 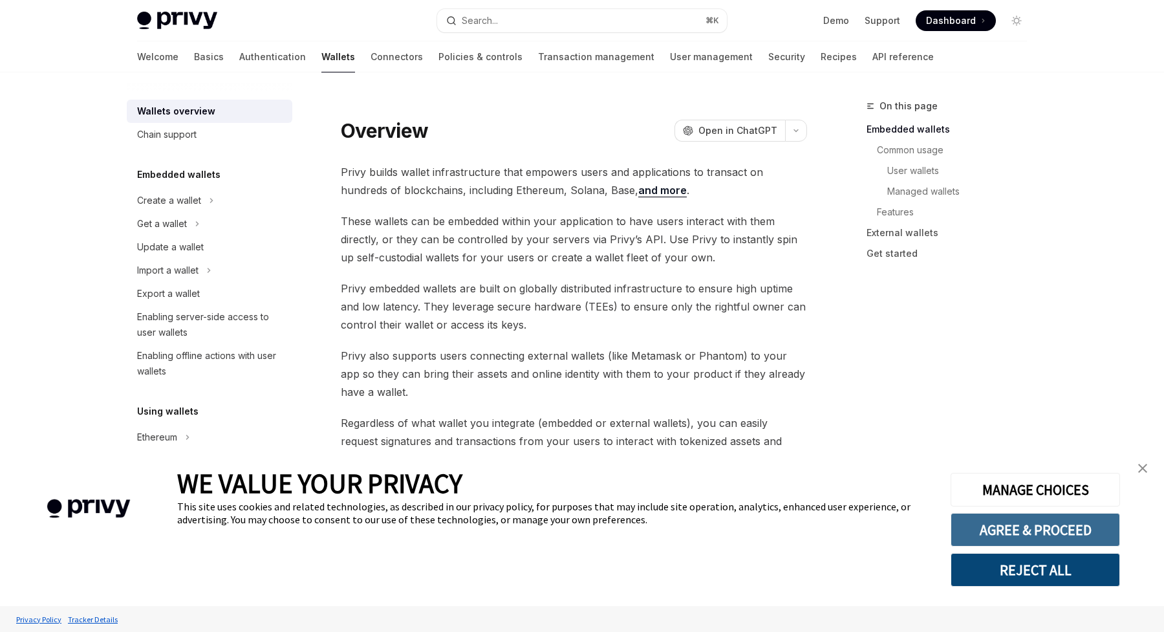 What do you see at coordinates (89, 508) in the screenshot?
I see `img: company logo` at bounding box center [89, 508].